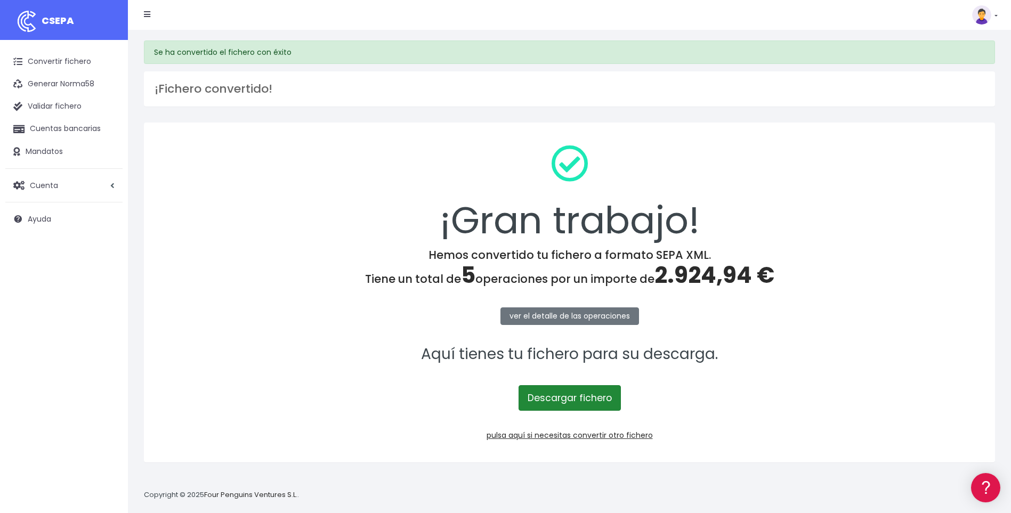  What do you see at coordinates (39, 219) in the screenshot?
I see `span: Ayuda` at bounding box center [39, 219].